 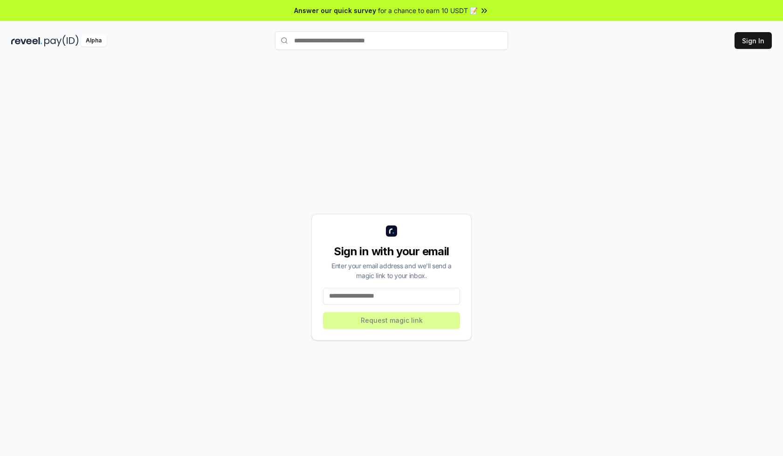 What do you see at coordinates (62, 41) in the screenshot?
I see `img: pay_id` at bounding box center [62, 41].